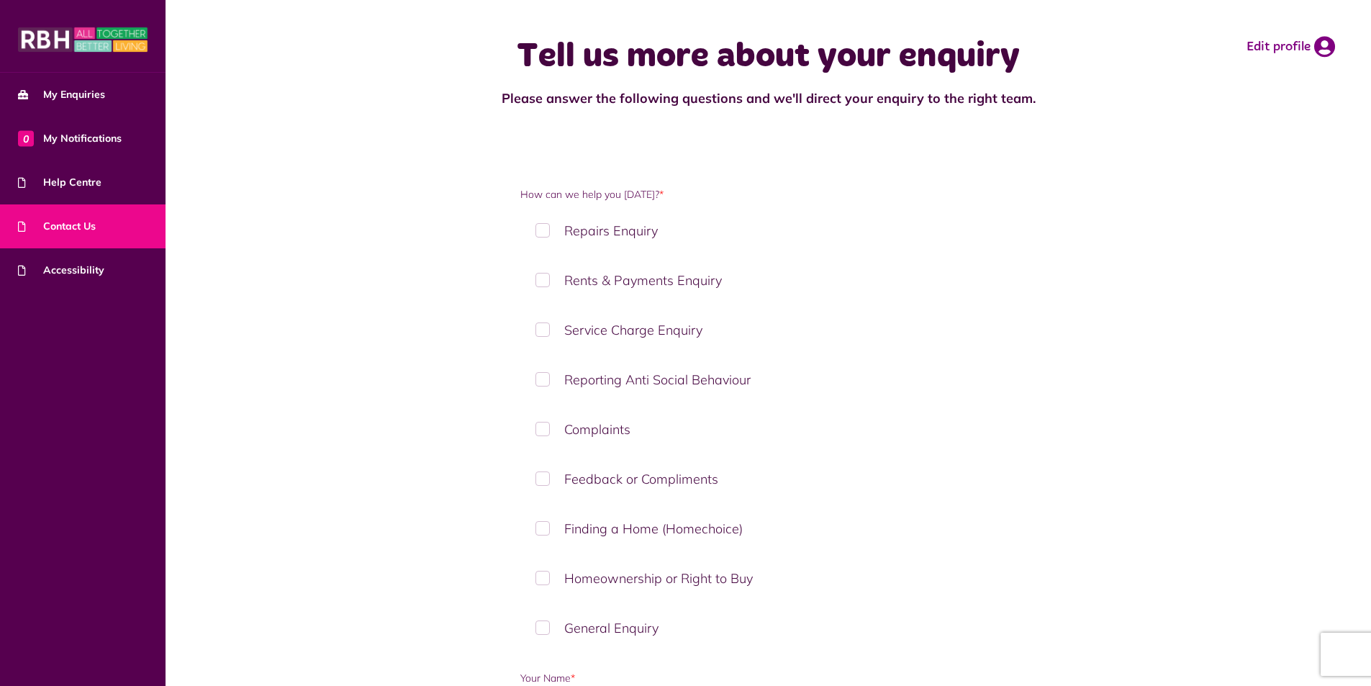  Describe the element at coordinates (768, 528) in the screenshot. I see `label: Finding a Home (Homechoice)` at that location.